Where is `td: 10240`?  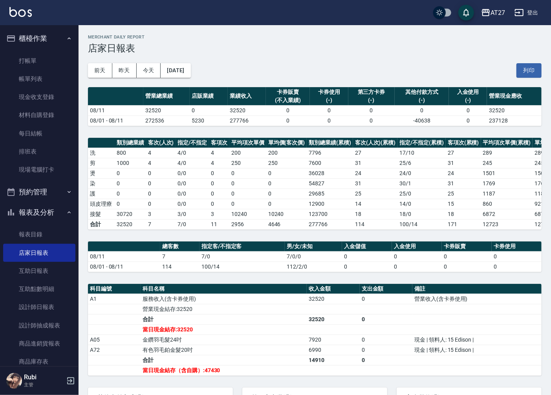
td: 10240 is located at coordinates (287, 214).